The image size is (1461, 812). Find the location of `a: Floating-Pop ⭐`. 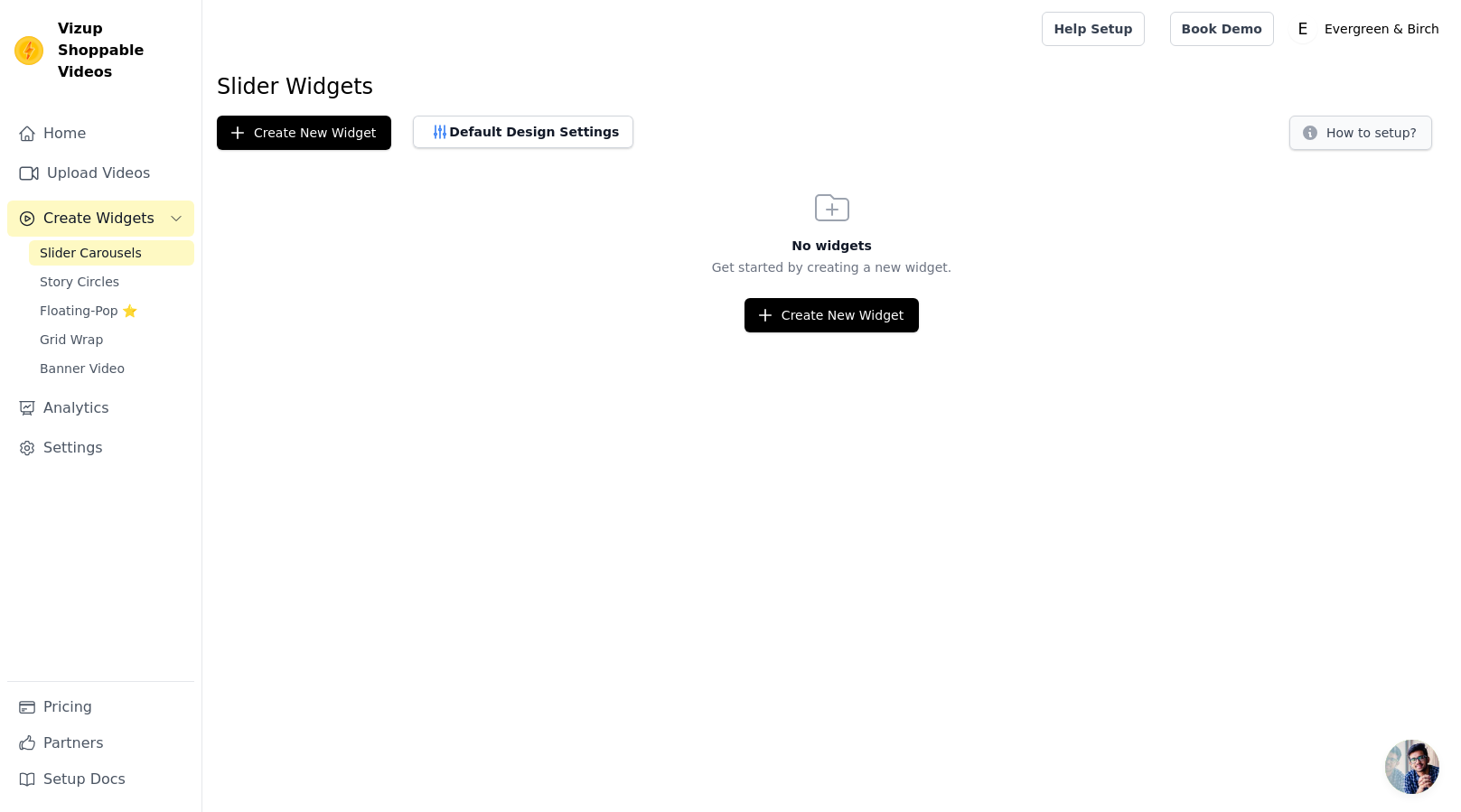

a: Floating-Pop ⭐ is located at coordinates (111, 311).